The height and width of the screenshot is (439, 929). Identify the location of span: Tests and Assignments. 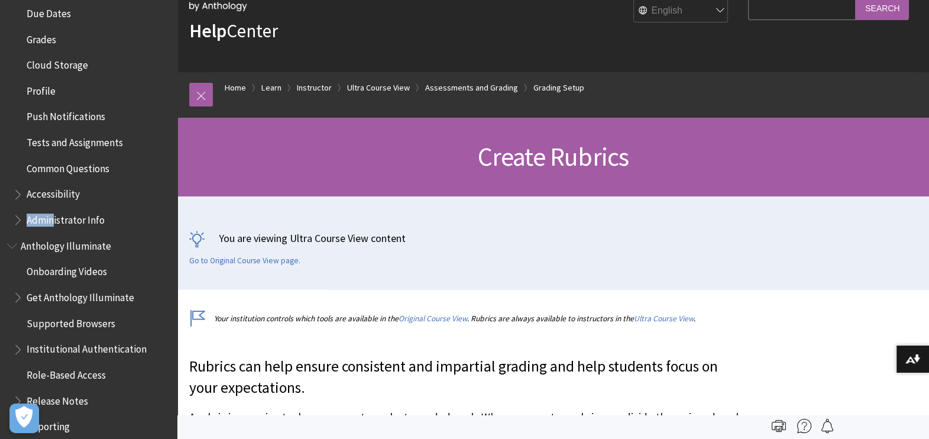
(74, 140).